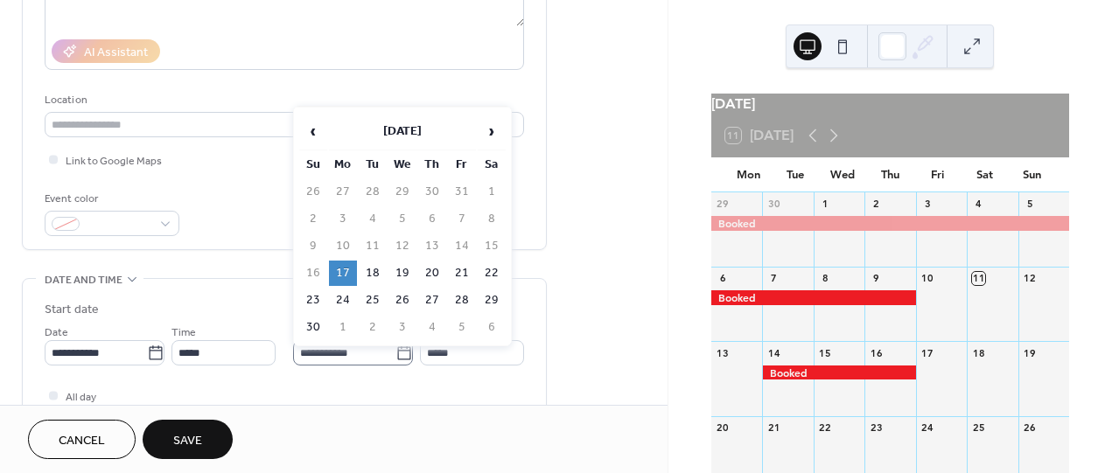  I want to click on div: 7, so click(773, 278).